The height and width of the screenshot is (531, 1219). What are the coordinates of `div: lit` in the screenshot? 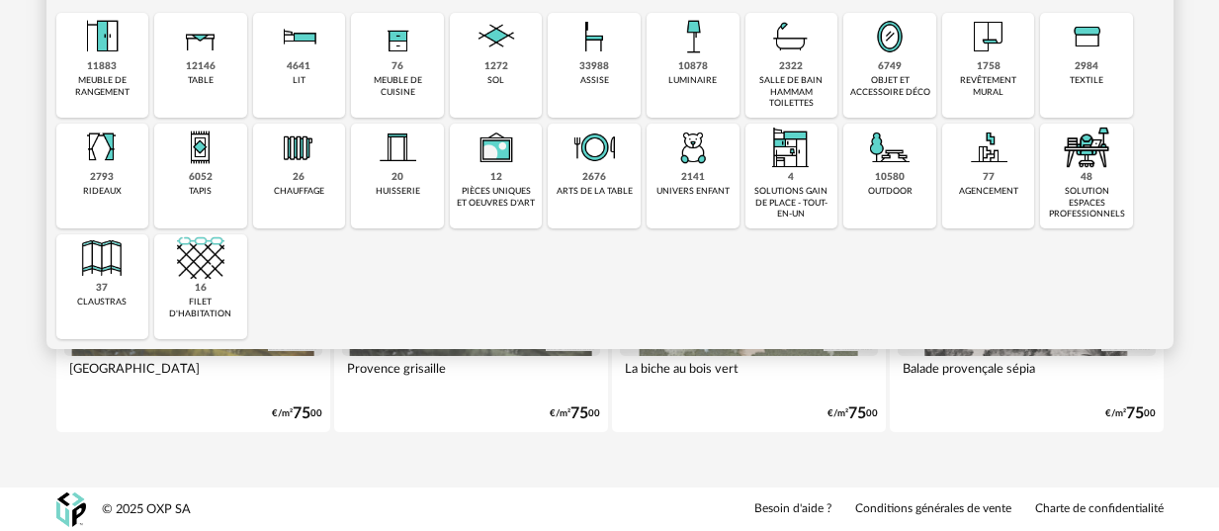 It's located at (299, 80).